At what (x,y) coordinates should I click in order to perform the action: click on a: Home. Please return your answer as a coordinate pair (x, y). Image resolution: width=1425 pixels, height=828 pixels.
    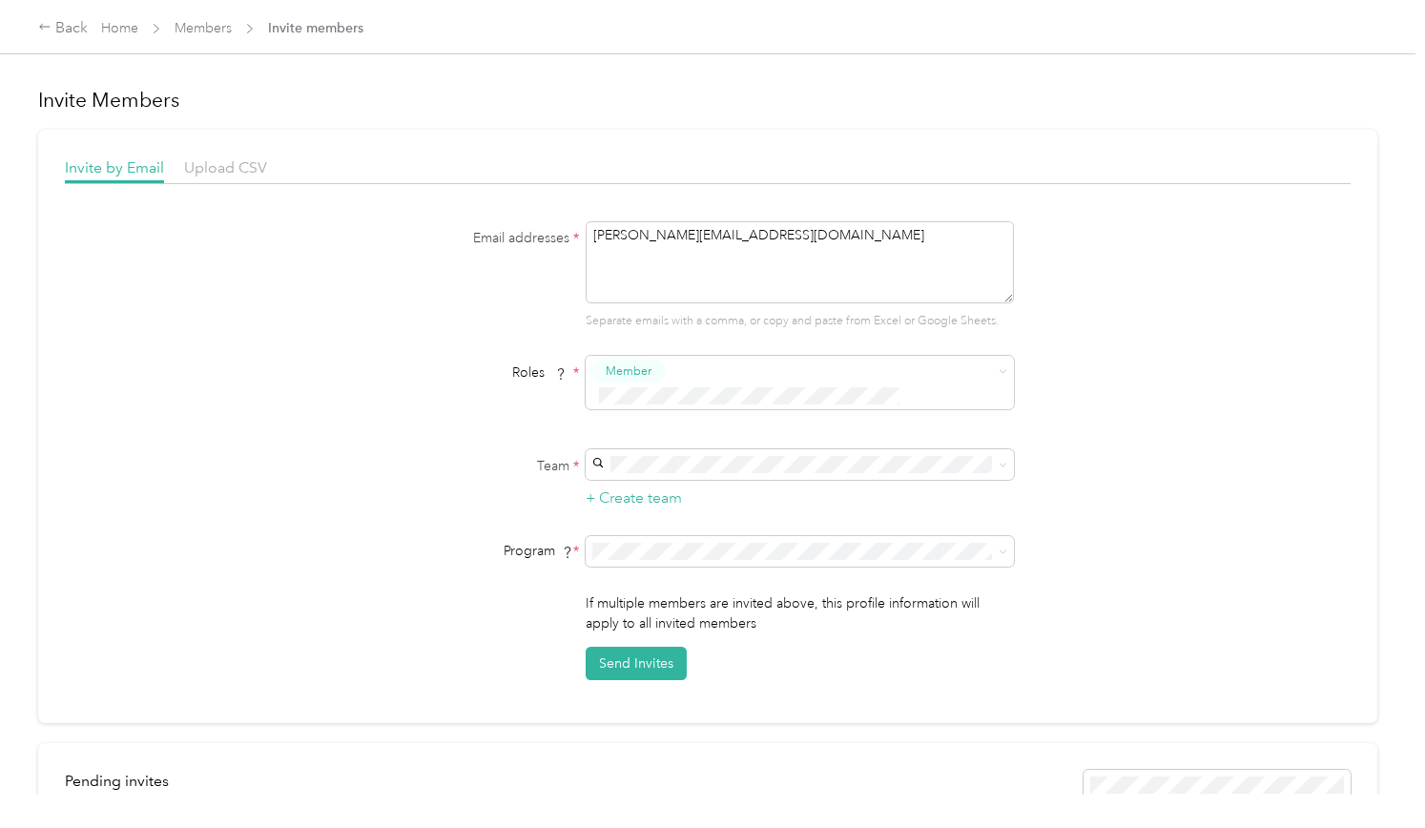
    Looking at the image, I should click on (119, 28).